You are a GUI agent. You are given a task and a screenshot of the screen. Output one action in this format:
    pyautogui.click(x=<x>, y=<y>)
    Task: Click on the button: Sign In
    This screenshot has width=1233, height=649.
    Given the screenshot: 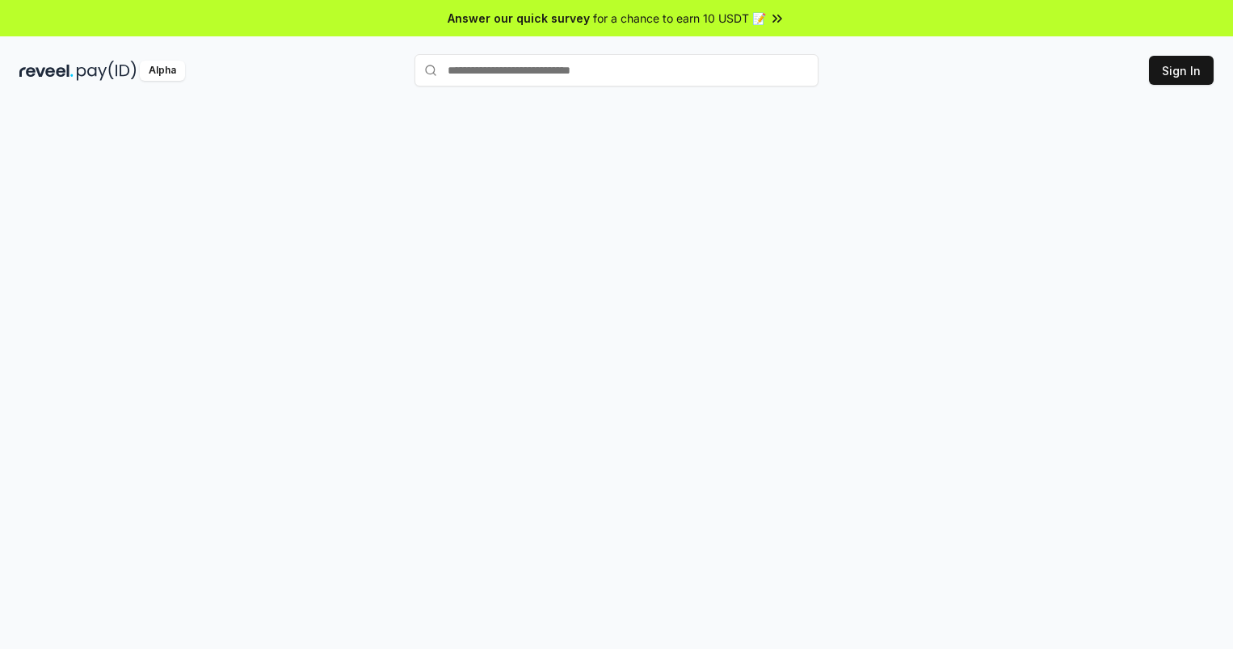 What is the action you would take?
    pyautogui.click(x=1181, y=70)
    